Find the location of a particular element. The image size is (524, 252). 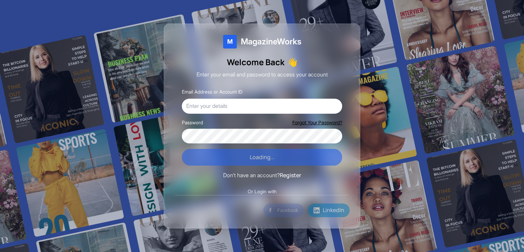

button: Forgot Your Password? is located at coordinates (317, 123).